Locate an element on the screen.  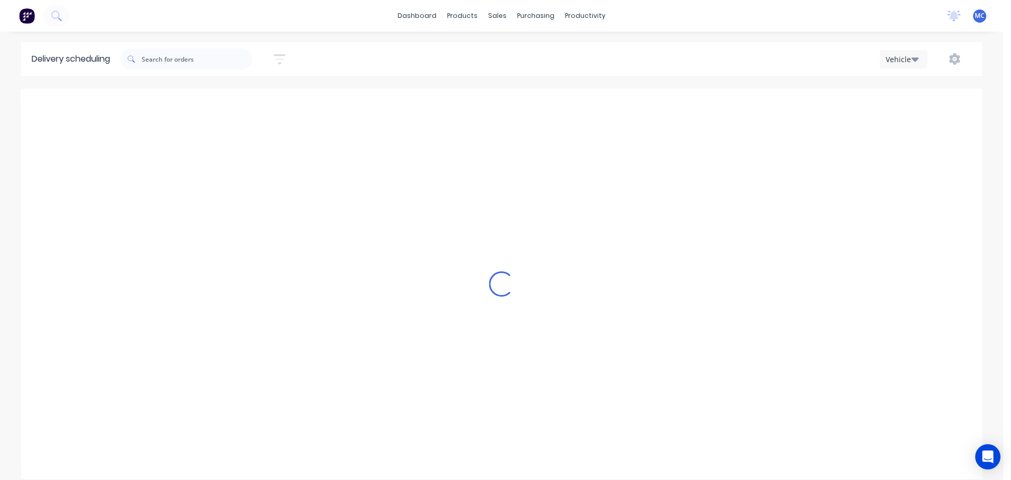
input: Search for orders is located at coordinates (197, 59).